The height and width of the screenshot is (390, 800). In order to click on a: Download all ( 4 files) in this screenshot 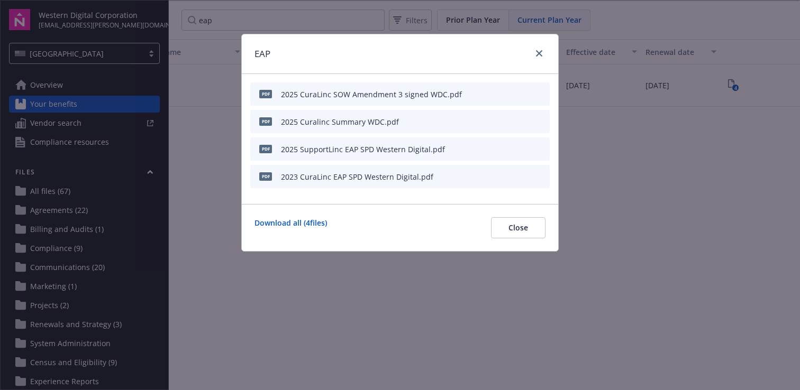, I will do `click(290, 228)`.